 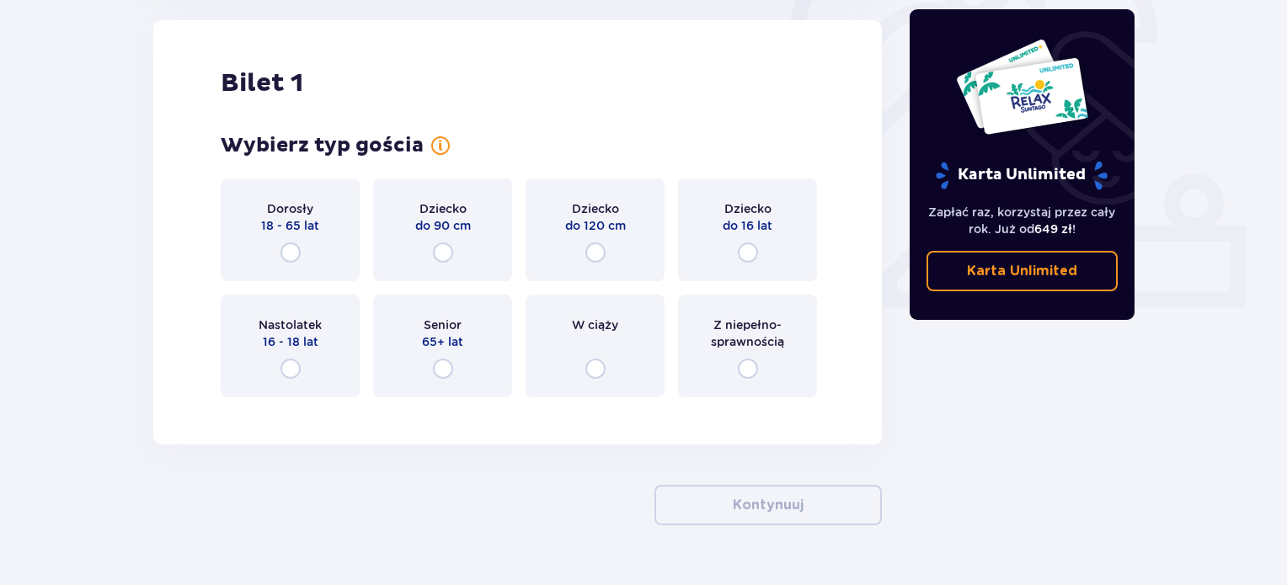 I want to click on p: 16 - 18 lat, so click(x=291, y=342).